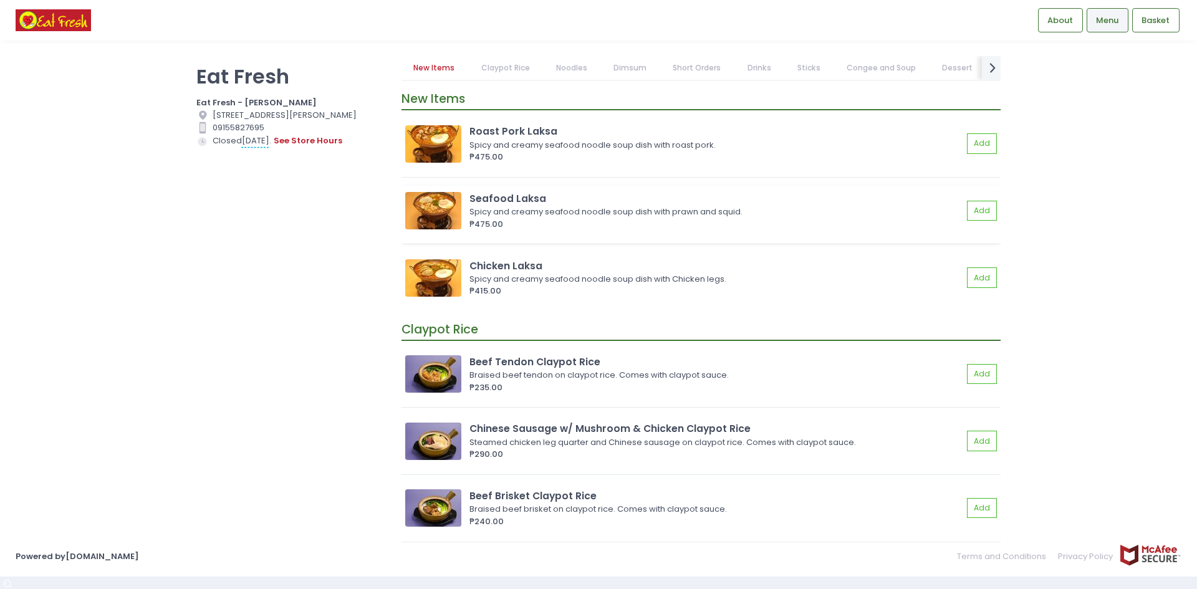 The width and height of the screenshot is (1197, 589). I want to click on div: 09155827695, so click(291, 128).